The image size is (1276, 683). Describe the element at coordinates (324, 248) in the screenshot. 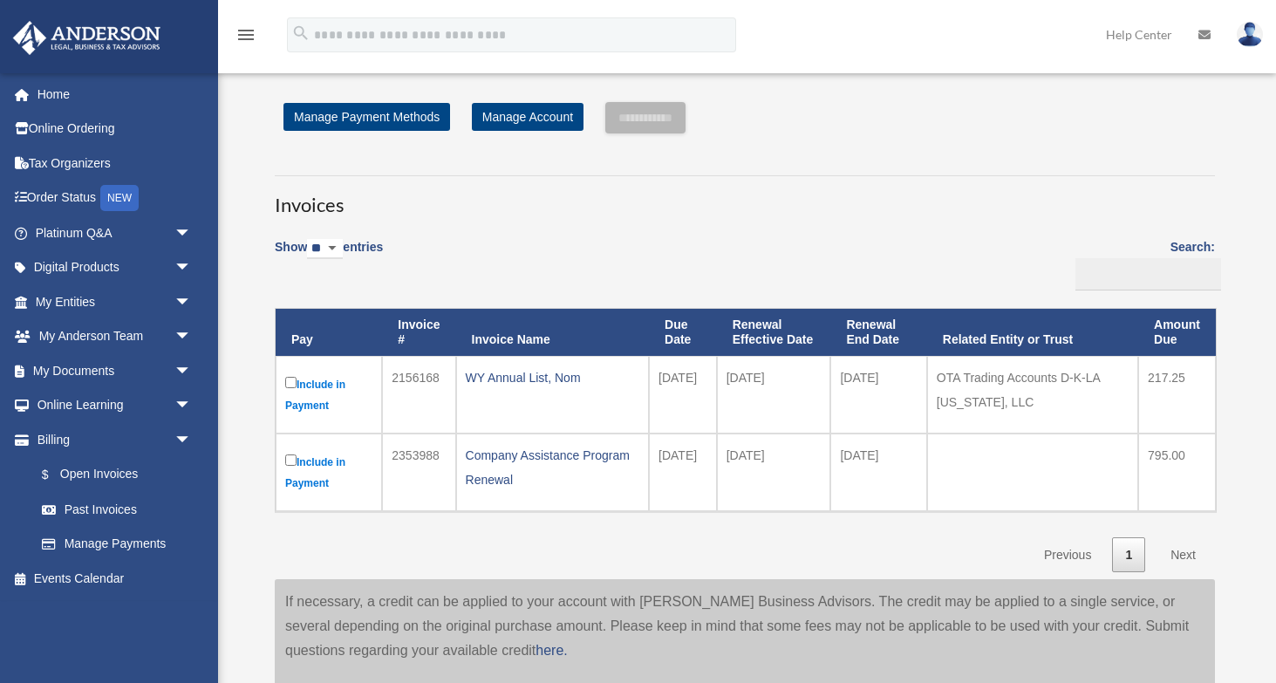

I see `select: Showentries` at that location.